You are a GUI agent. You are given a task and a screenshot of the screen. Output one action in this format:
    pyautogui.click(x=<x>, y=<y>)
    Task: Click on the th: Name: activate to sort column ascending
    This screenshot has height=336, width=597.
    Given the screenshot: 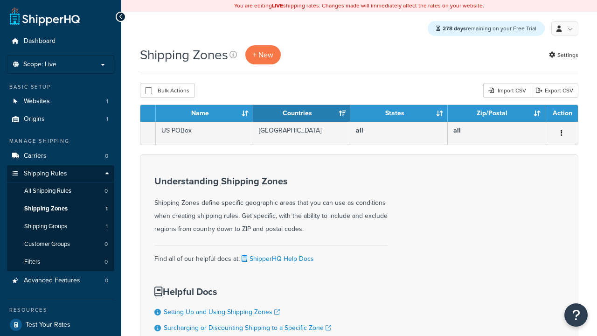 What is the action you would take?
    pyautogui.click(x=204, y=113)
    